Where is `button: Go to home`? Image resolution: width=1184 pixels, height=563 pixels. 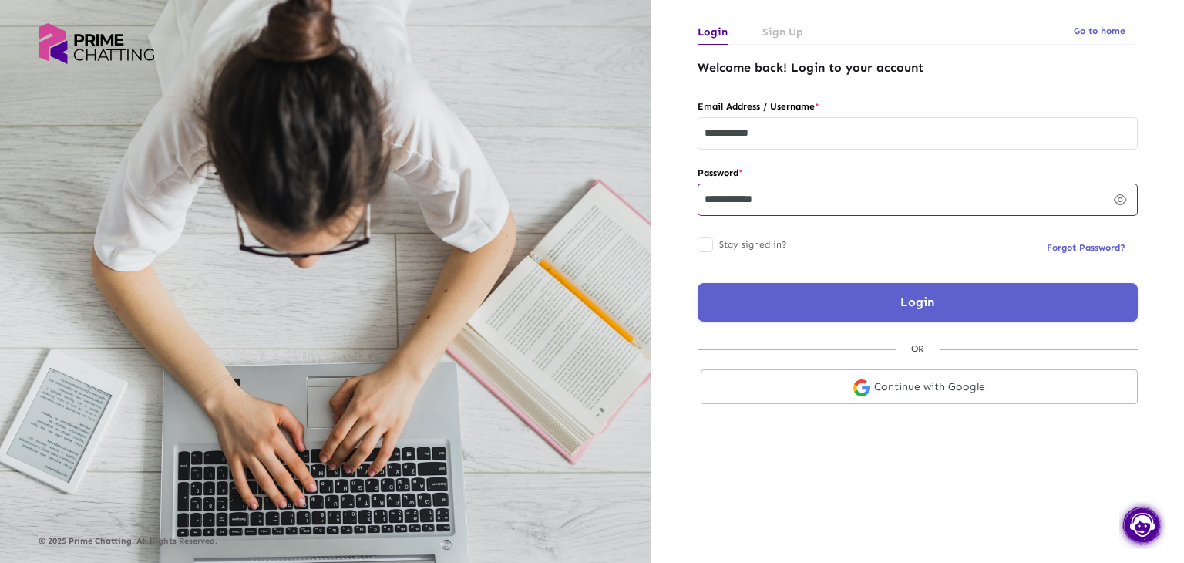
button: Go to home is located at coordinates (1099, 31).